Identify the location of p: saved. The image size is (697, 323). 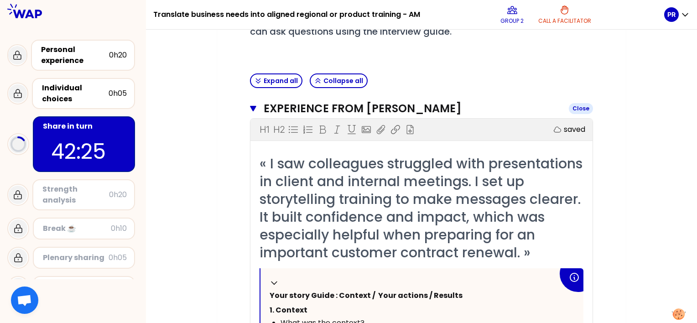
(574, 130).